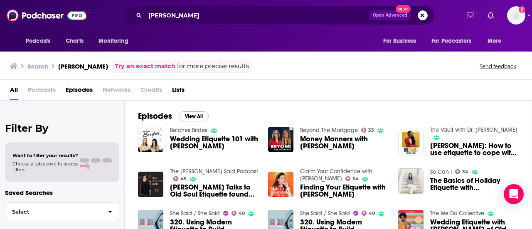 Image resolution: width=532 pixels, height=229 pixels. Describe the element at coordinates (178, 91) in the screenshot. I see `span: Lists` at that location.